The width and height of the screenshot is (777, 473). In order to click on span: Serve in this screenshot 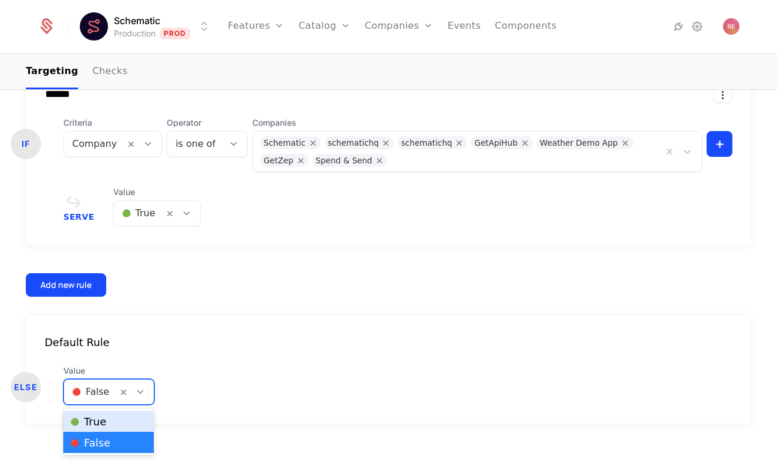, I will do `click(79, 217)`.